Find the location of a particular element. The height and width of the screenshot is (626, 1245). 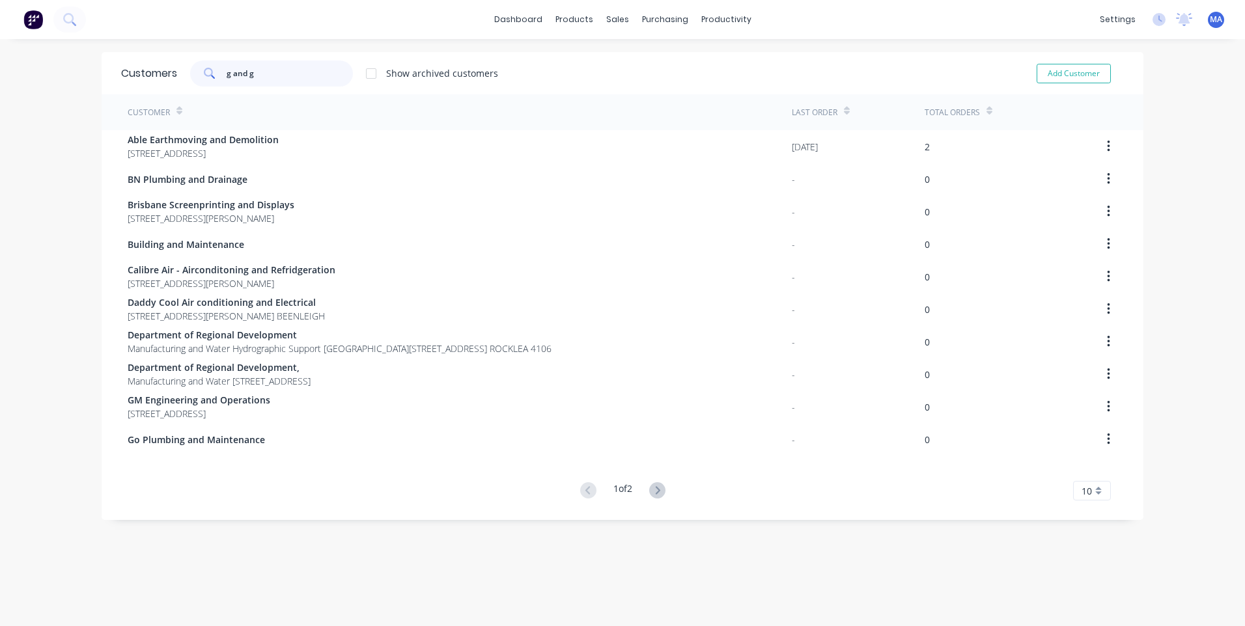

div: products is located at coordinates (574, 20).